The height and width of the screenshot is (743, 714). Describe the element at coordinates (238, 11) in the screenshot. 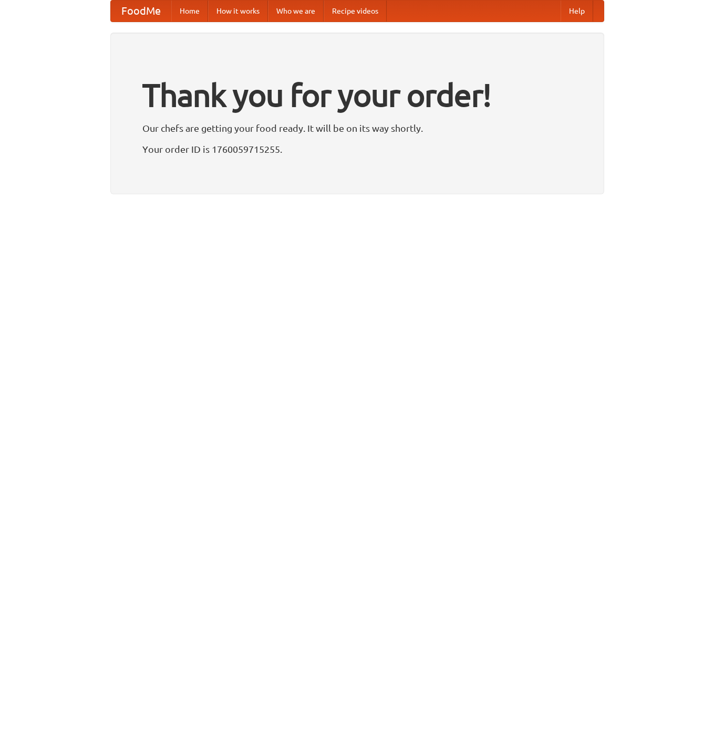

I see `a: How it works` at that location.